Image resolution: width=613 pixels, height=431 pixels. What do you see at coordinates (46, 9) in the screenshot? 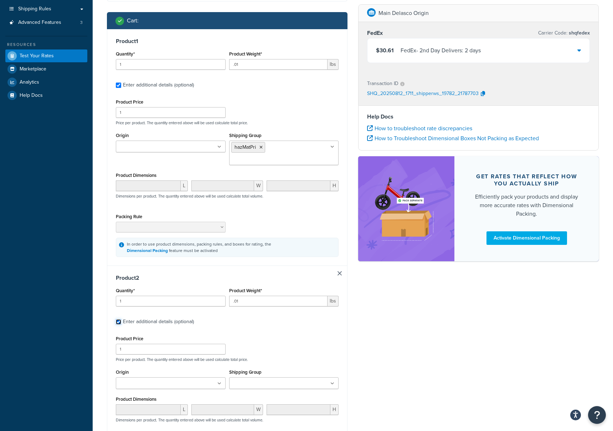
I see `a: Shipping Rules` at bounding box center [46, 9].